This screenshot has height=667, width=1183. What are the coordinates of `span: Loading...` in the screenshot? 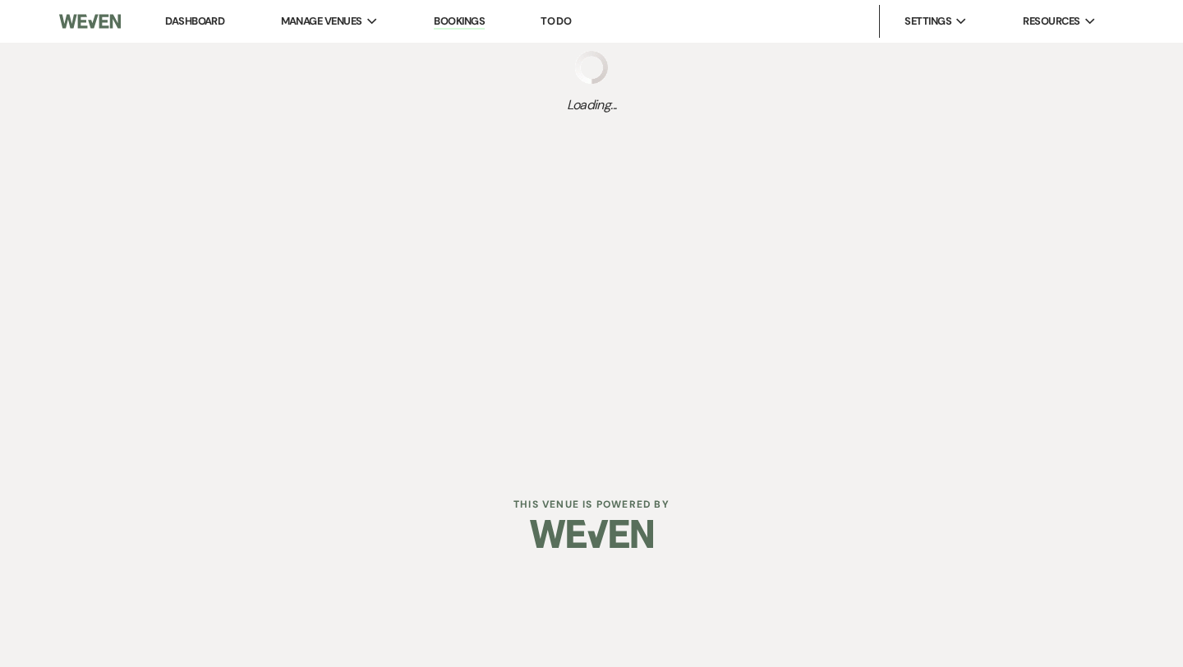 It's located at (591, 105).